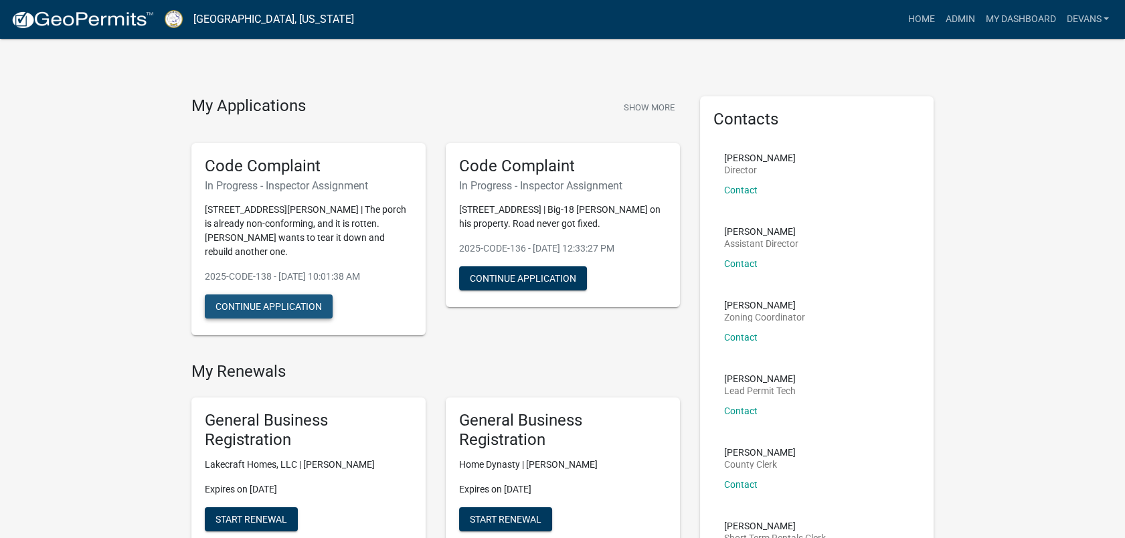 The image size is (1125, 538). I want to click on h5: Contacts, so click(817, 119).